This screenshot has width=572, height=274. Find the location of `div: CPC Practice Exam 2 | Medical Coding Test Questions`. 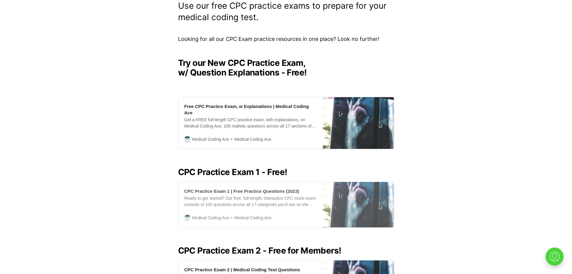

div: CPC Practice Exam 2 | Medical Coding Test Questions is located at coordinates (242, 269).